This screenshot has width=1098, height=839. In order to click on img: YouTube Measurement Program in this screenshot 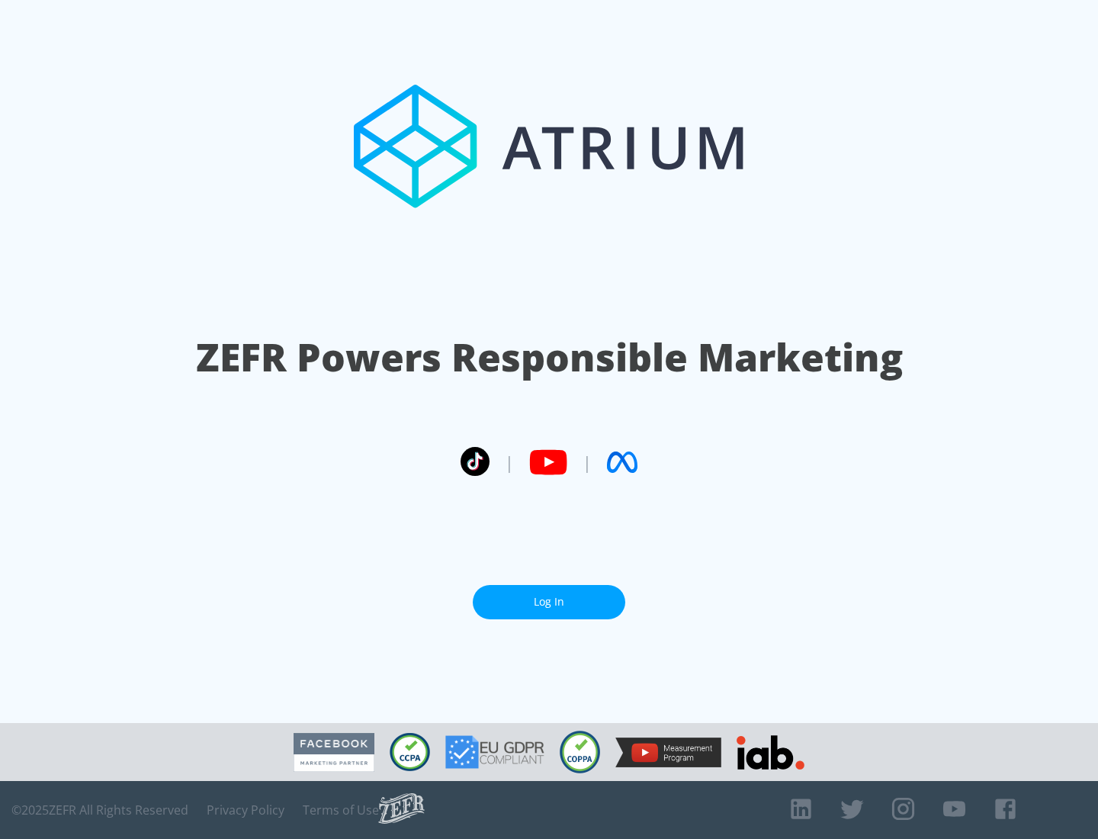, I will do `click(668, 752)`.